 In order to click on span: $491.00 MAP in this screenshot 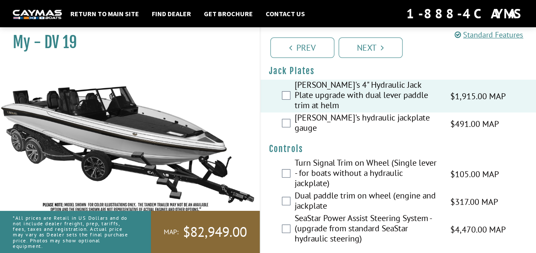, I will do `click(474, 124)`.